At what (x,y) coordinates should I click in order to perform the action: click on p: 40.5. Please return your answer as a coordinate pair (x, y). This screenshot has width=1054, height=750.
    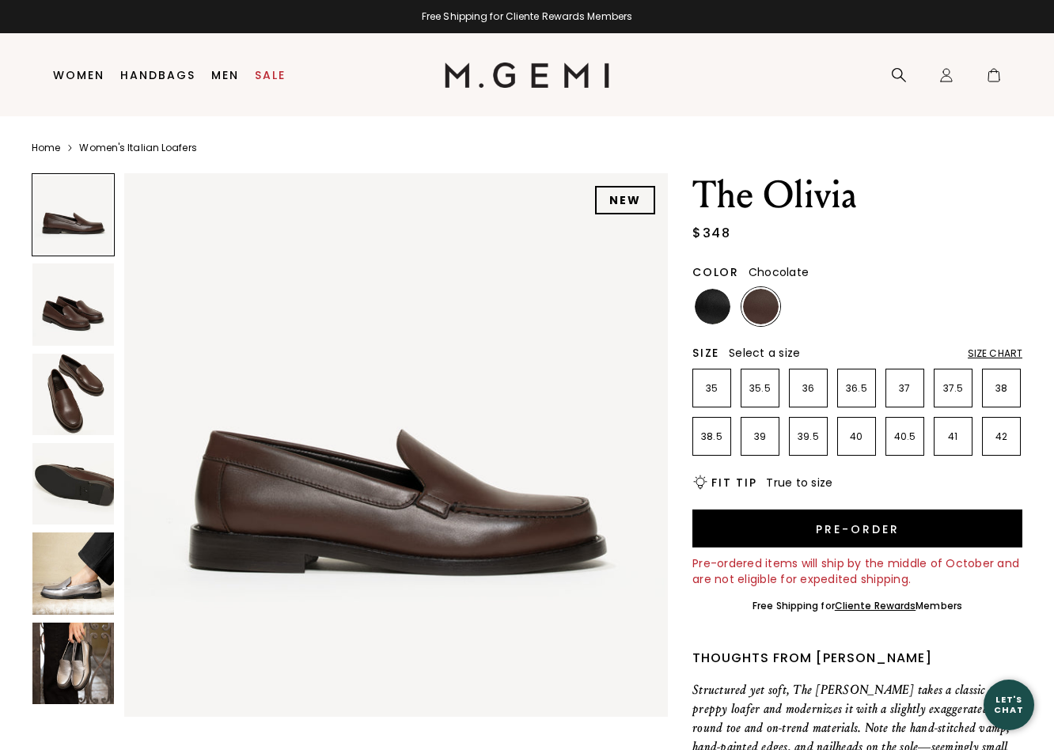
    Looking at the image, I should click on (904, 437).